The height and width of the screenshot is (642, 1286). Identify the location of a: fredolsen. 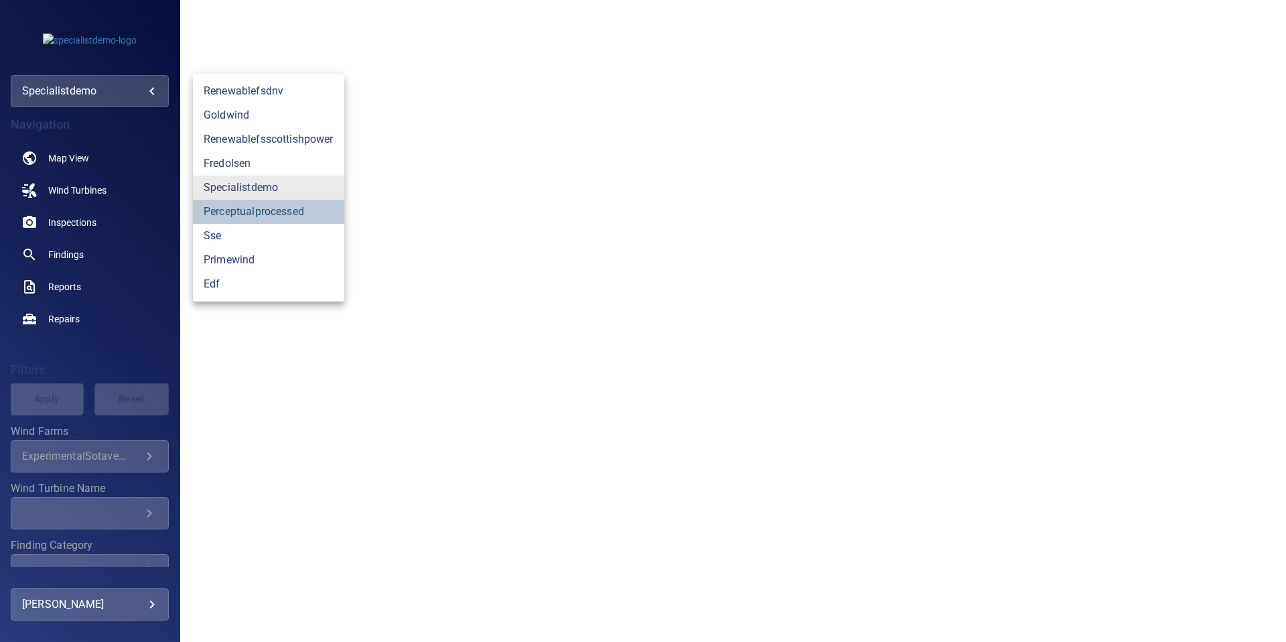
(269, 163).